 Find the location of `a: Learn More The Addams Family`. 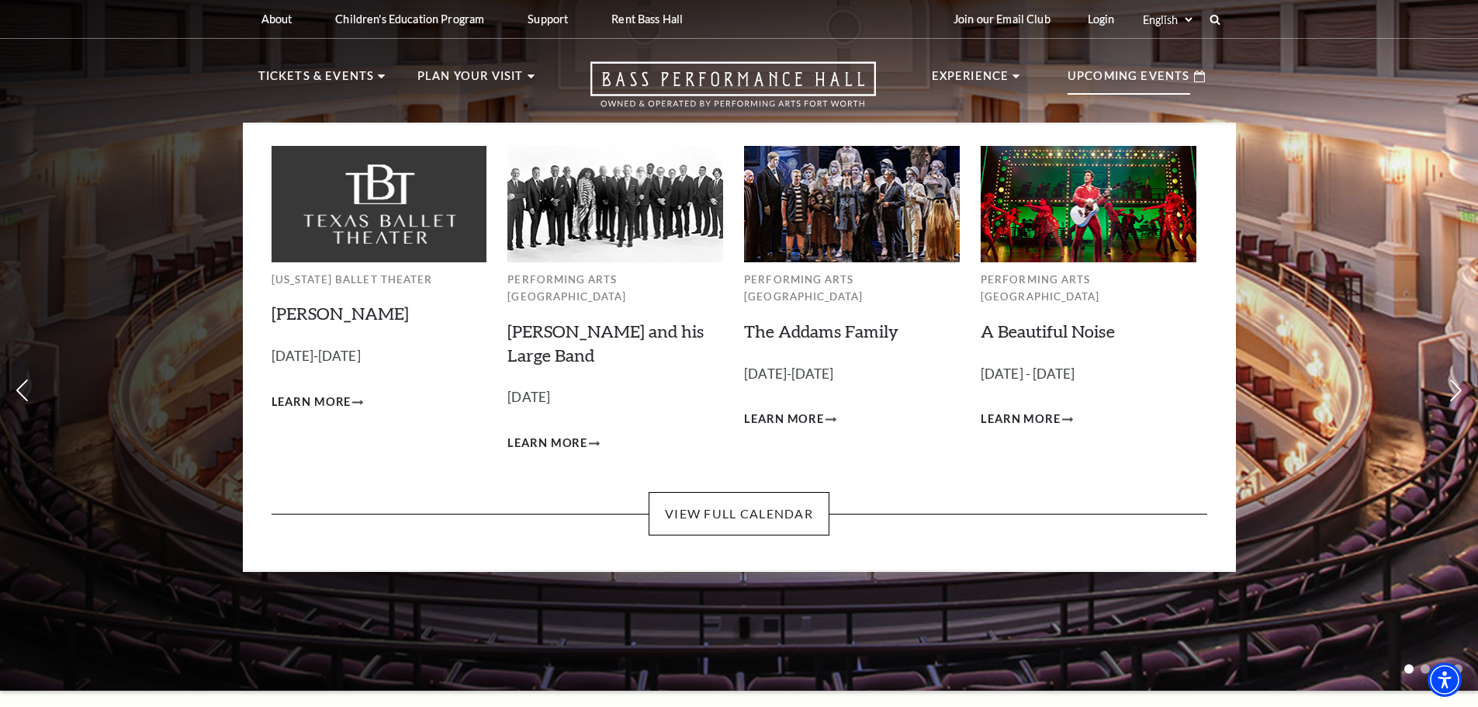

a: Learn More The Addams Family is located at coordinates (790, 419).